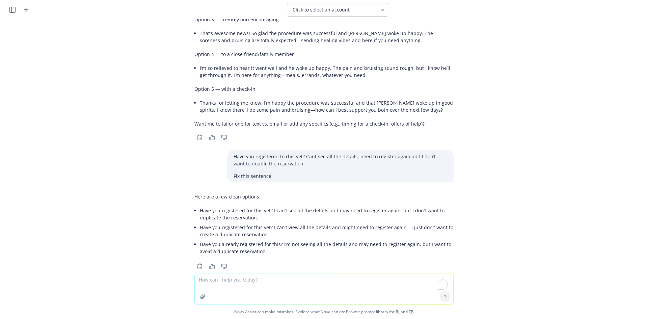  I want to click on a: TR, so click(411, 311).